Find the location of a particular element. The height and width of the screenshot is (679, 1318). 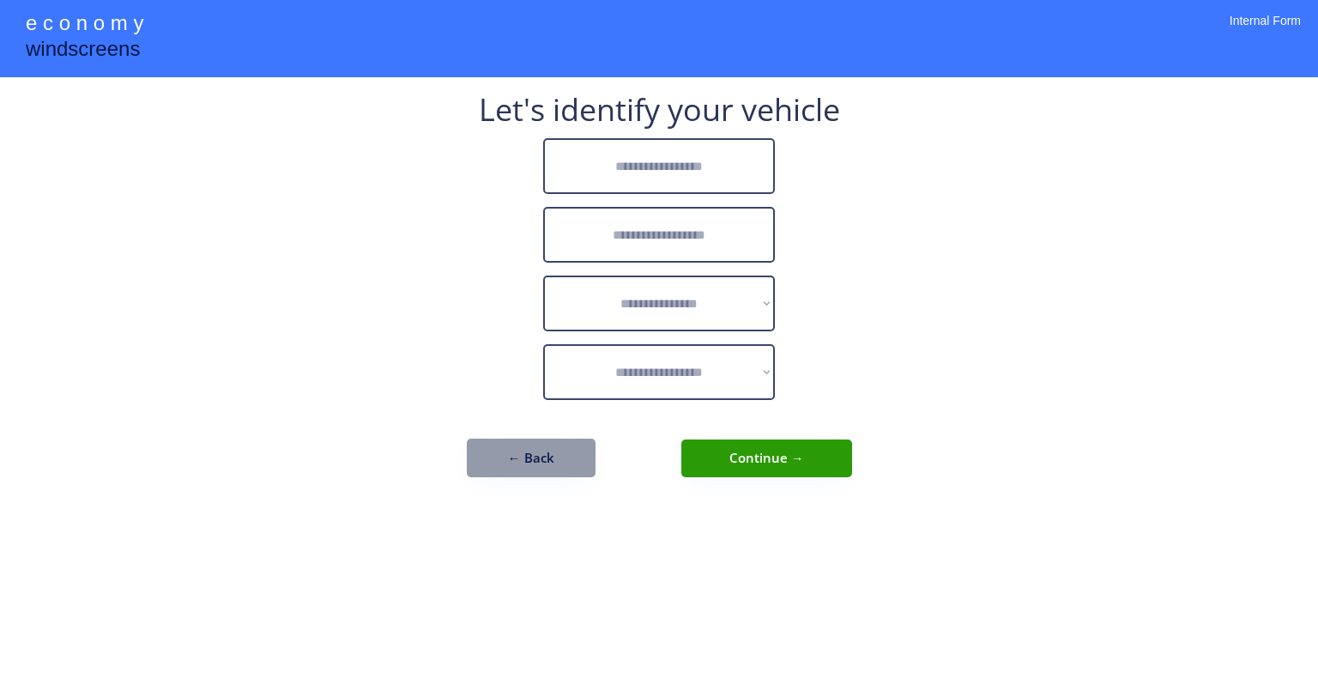

div: e c o n o m y is located at coordinates (84, 25).